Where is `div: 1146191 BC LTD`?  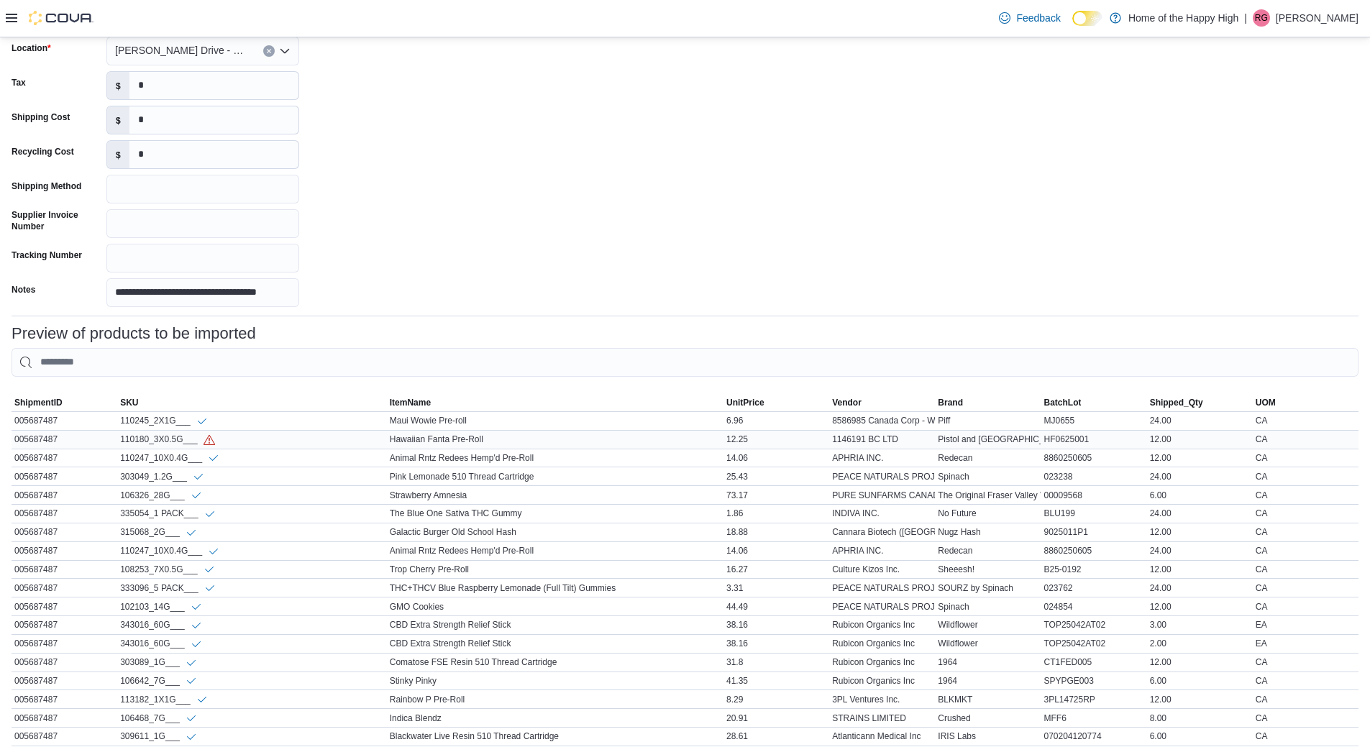 div: 1146191 BC LTD is located at coordinates (881, 439).